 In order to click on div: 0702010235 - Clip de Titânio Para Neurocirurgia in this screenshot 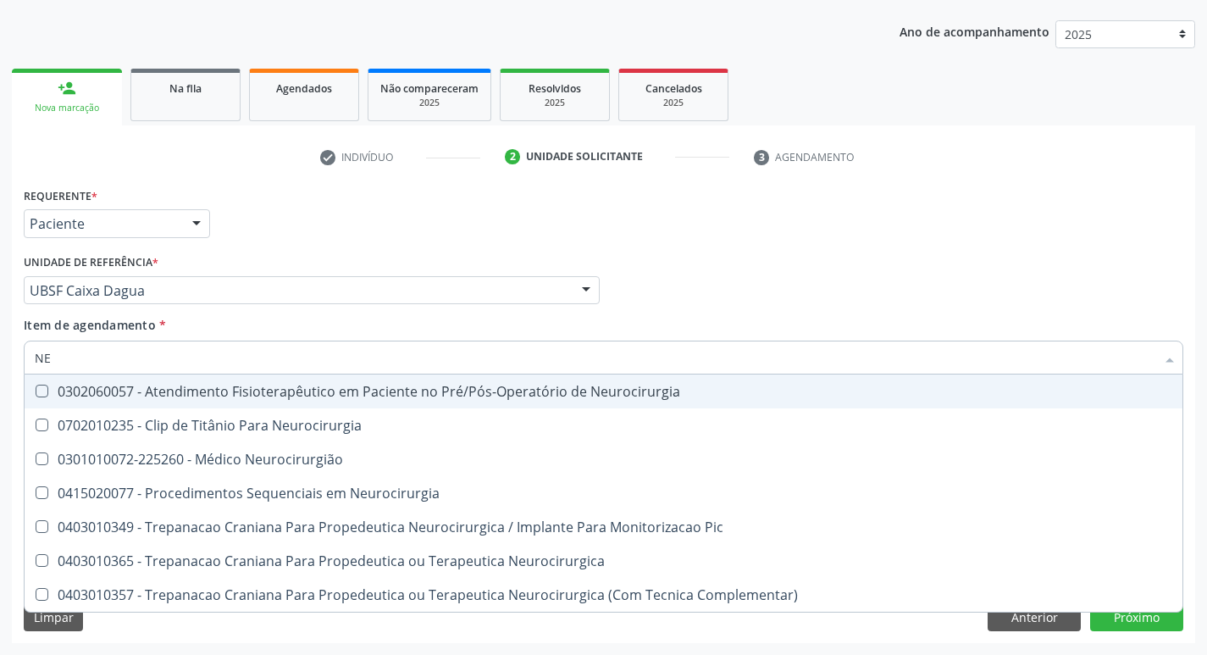, I will do `click(603, 425)`.